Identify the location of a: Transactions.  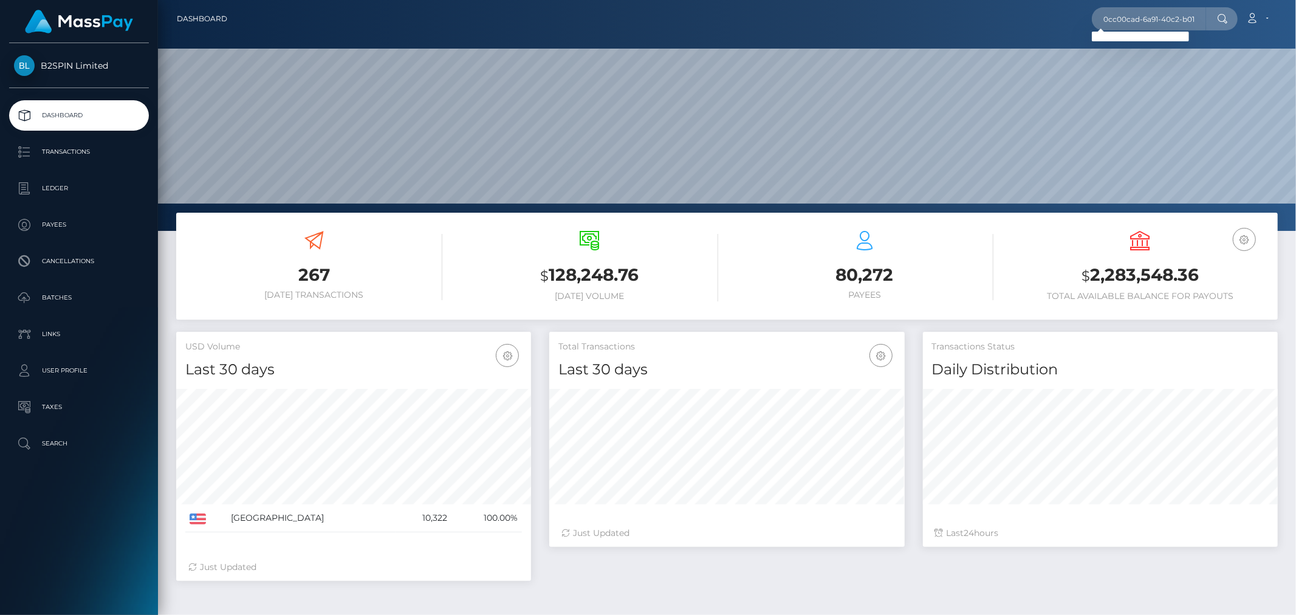
(79, 152).